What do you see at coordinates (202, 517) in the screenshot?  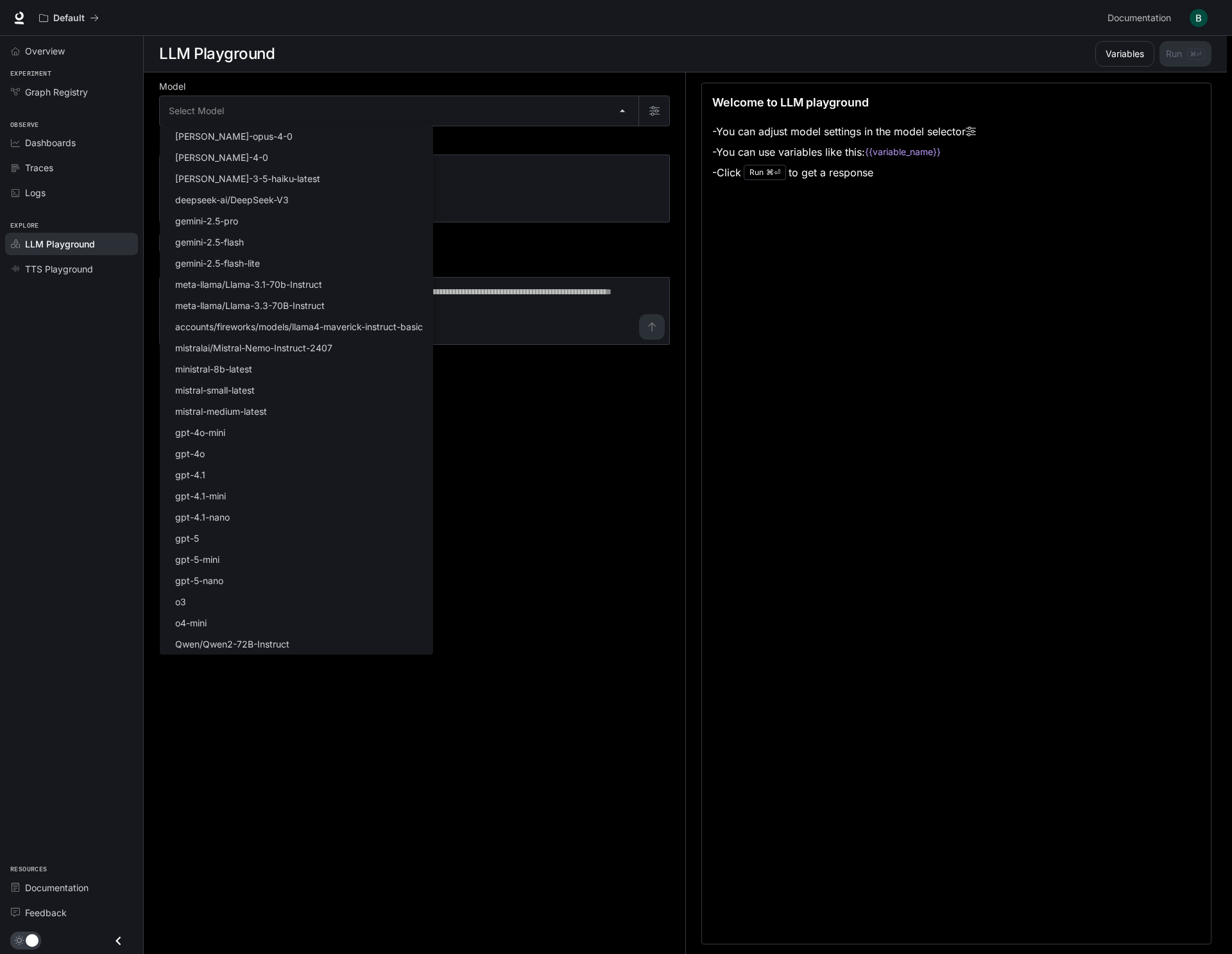 I see `p: gpt-4.1-nano` at bounding box center [202, 517].